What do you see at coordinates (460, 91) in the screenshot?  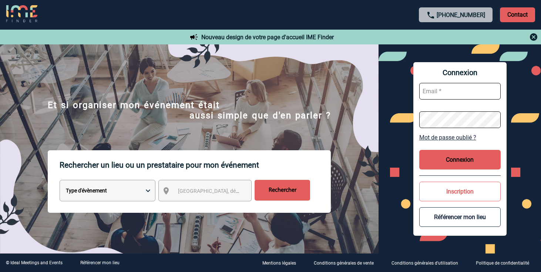 I see `input: Email *` at bounding box center [460, 91].